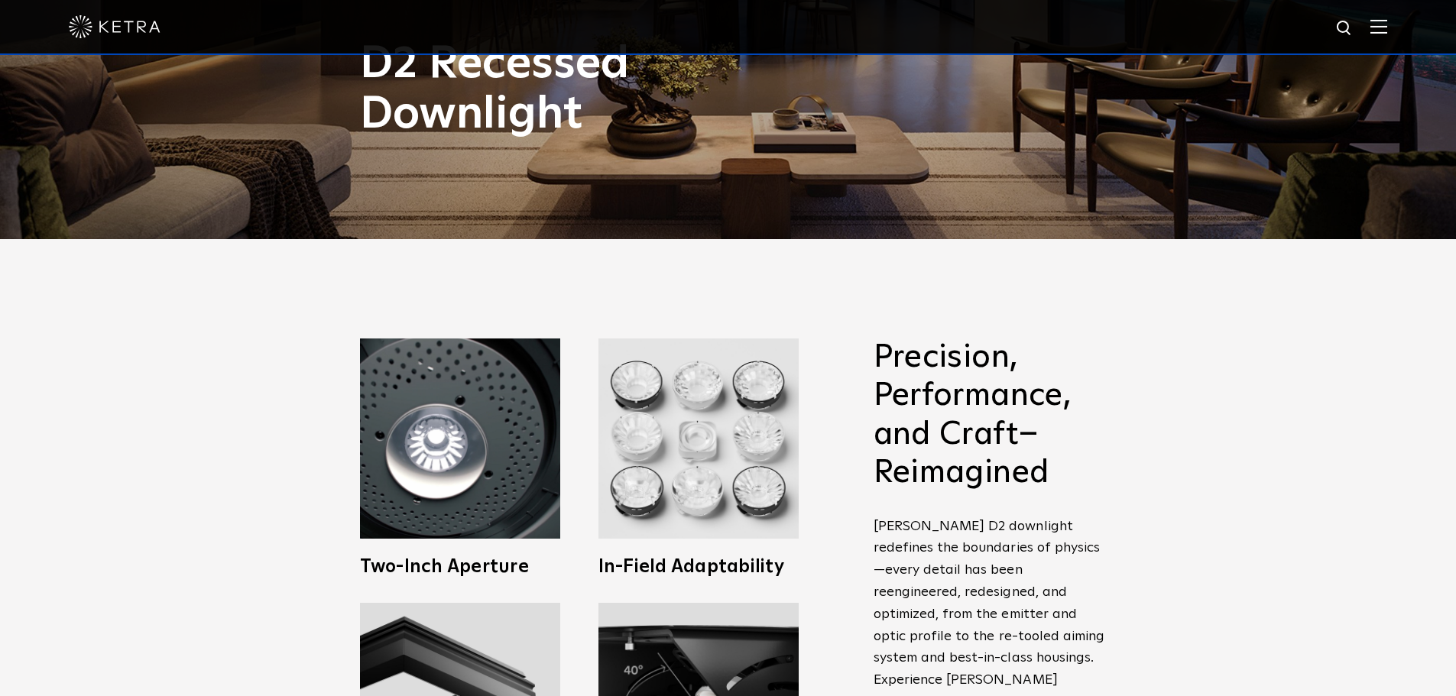  Describe the element at coordinates (699, 439) in the screenshot. I see `img: Ketra D2 LED Downlight fixtures with Wireless Control` at that location.